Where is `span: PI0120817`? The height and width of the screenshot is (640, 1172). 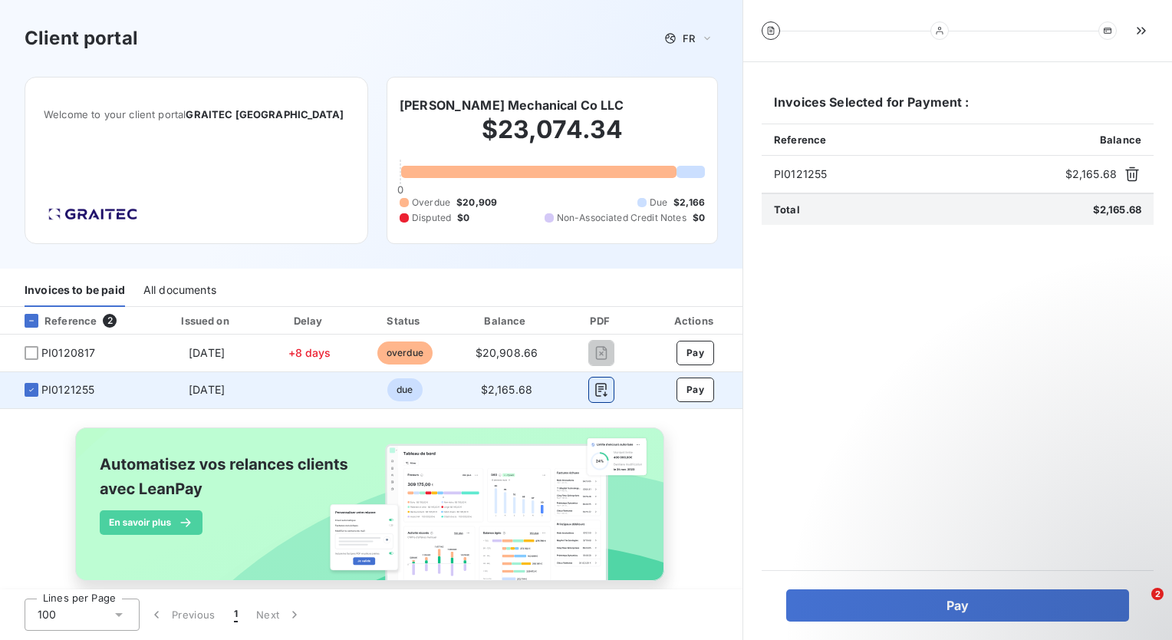
span: PI0120817 is located at coordinates (68, 353).